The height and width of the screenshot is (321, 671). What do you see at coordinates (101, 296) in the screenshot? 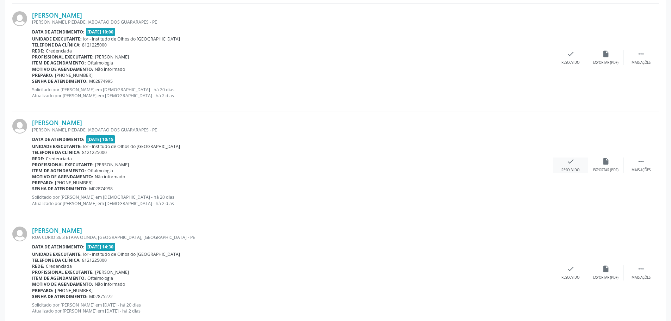
I see `span: M02875272` at bounding box center [101, 296].